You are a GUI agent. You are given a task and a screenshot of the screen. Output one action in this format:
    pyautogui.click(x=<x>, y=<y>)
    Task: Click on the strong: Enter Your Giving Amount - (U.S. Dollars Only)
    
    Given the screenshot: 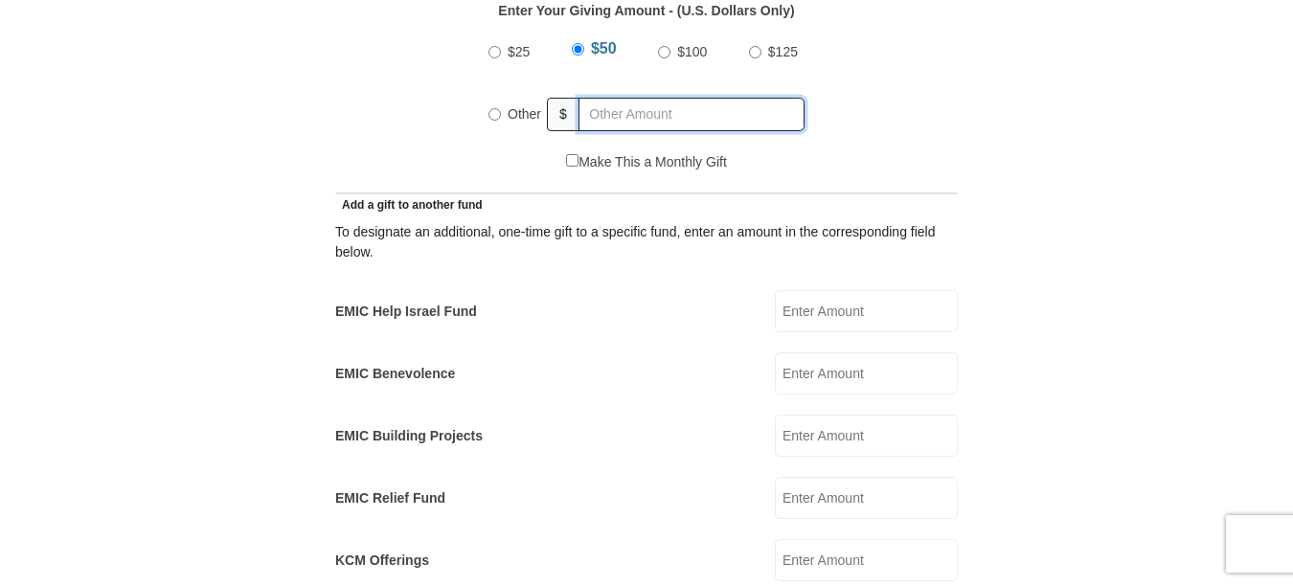 What is the action you would take?
    pyautogui.click(x=646, y=11)
    